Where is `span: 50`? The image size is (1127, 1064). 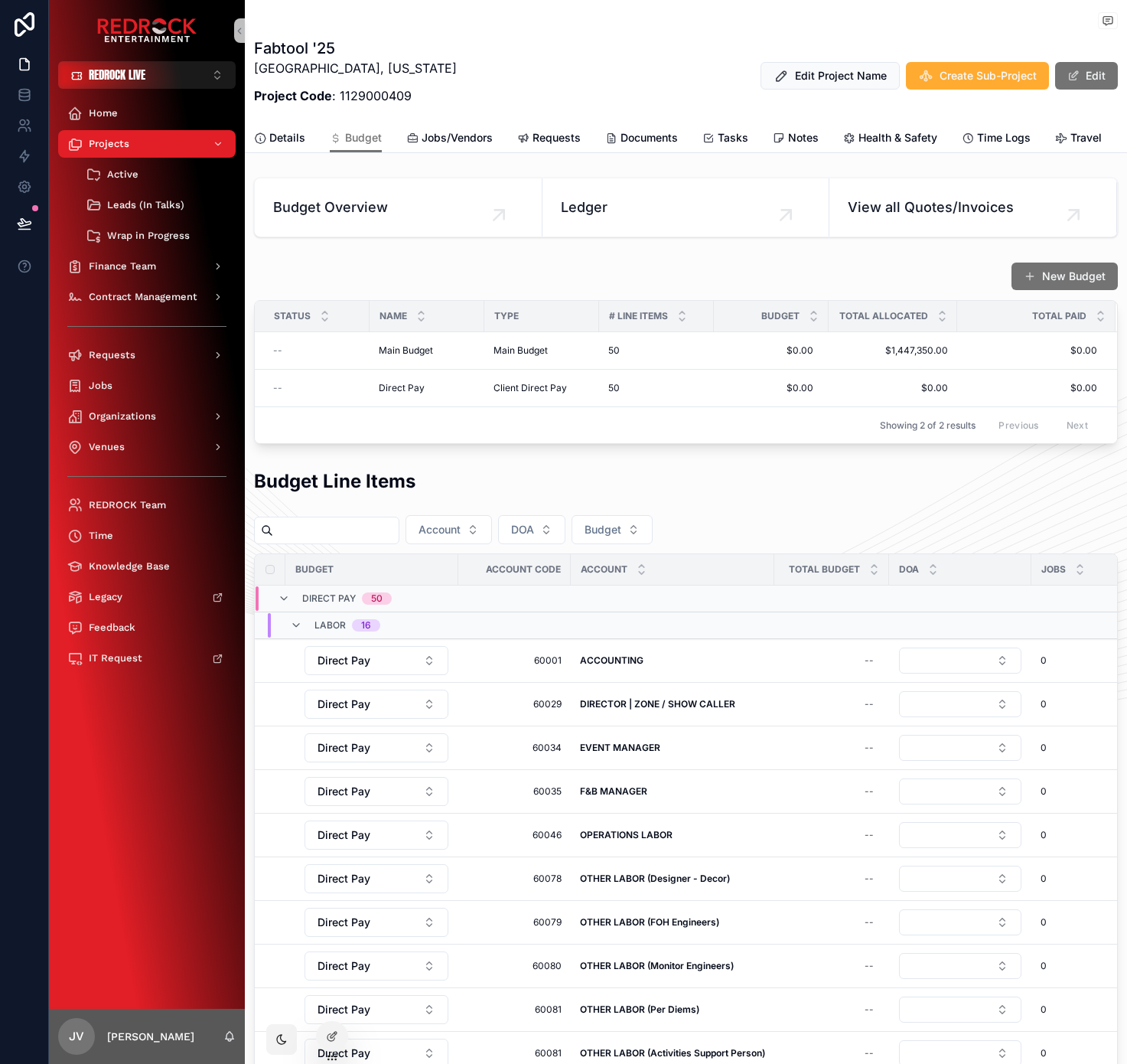
span: 50 is located at coordinates (614, 351).